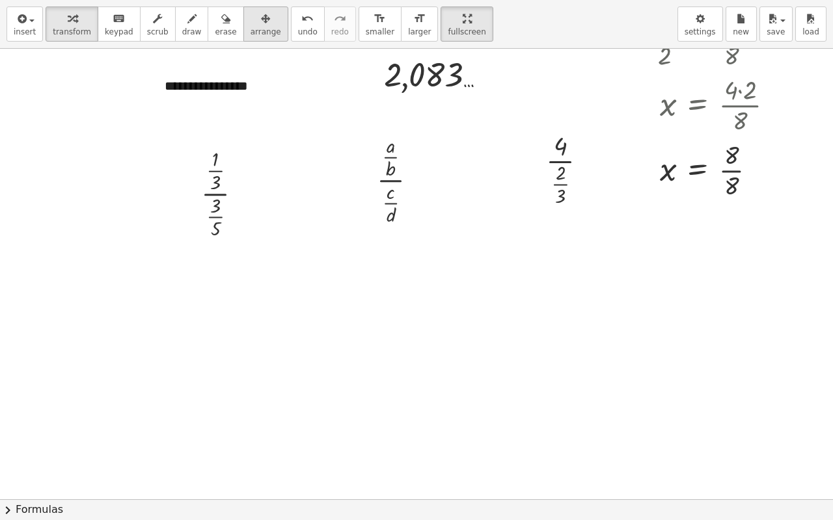  What do you see at coordinates (740, 32) in the screenshot?
I see `span: new` at bounding box center [740, 32].